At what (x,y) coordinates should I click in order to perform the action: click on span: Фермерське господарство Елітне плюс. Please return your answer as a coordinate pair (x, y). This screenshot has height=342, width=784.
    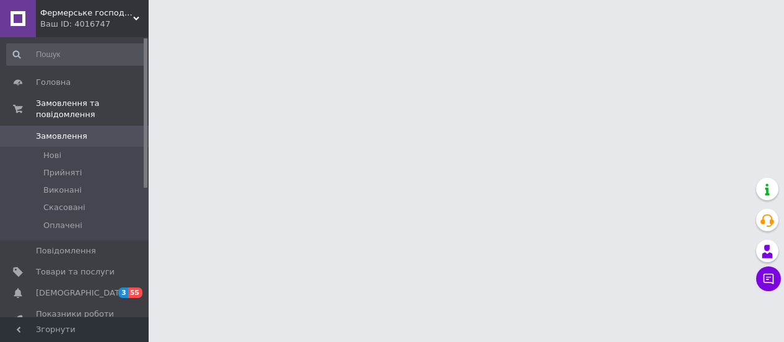
    Looking at the image, I should click on (87, 13).